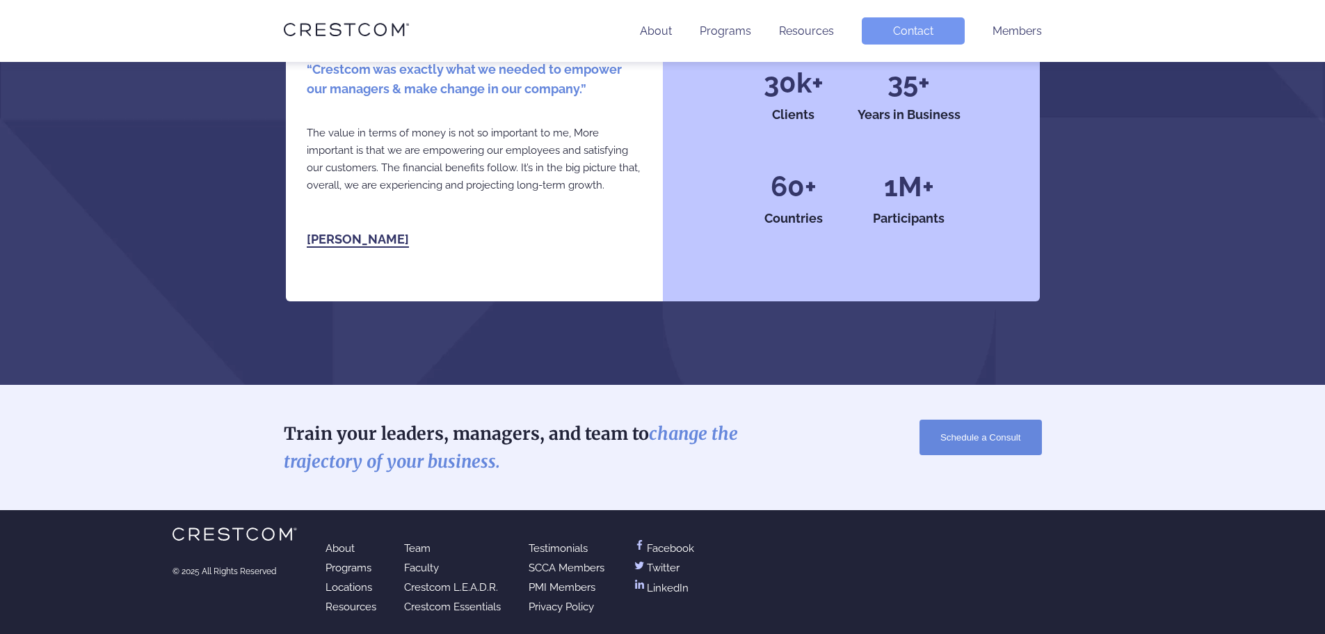  I want to click on span: Clients, so click(793, 114).